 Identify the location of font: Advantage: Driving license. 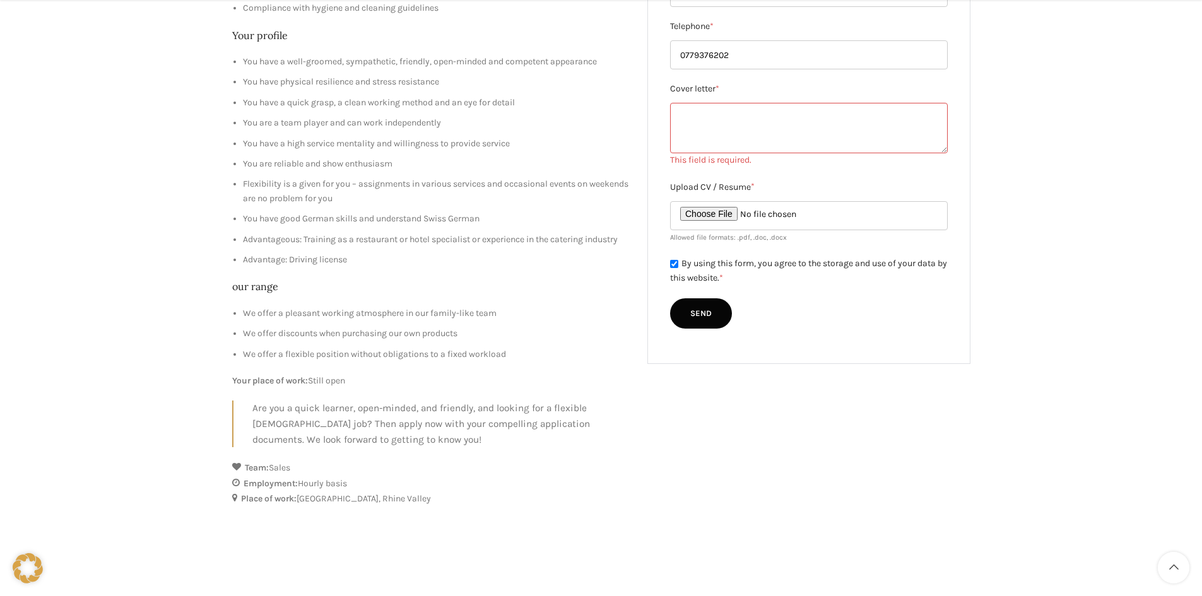
(295, 259).